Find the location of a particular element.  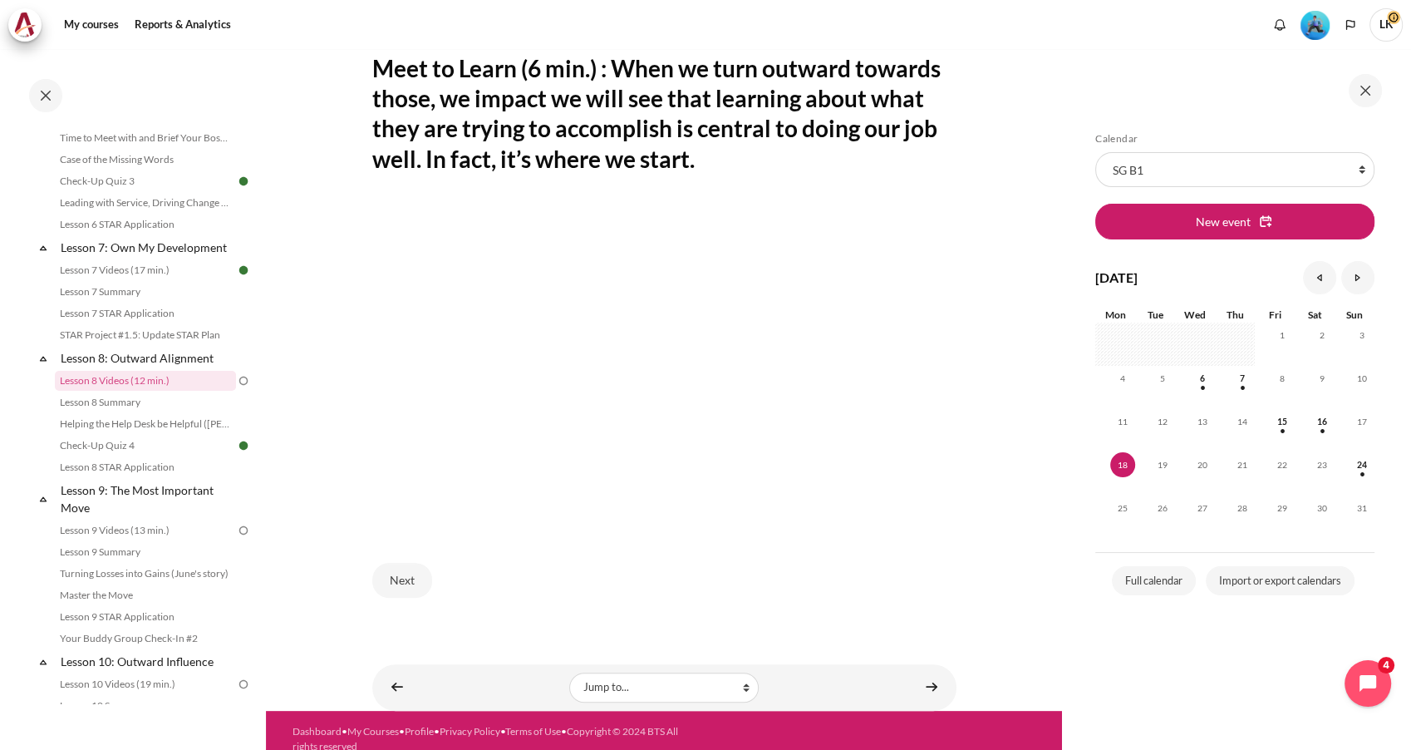

a: Lesson 8 Summary is located at coordinates (145, 402).